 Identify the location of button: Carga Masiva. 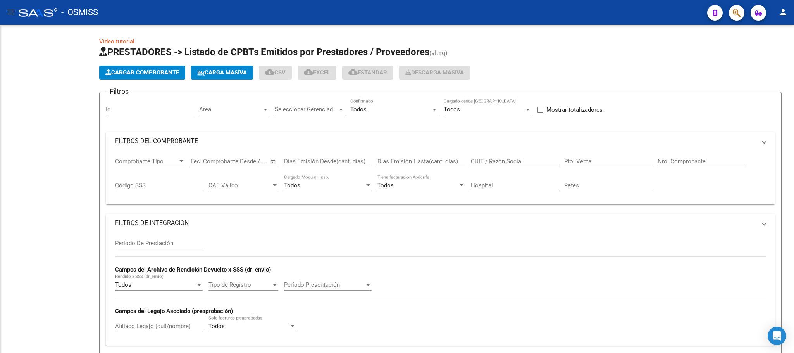
(222, 72).